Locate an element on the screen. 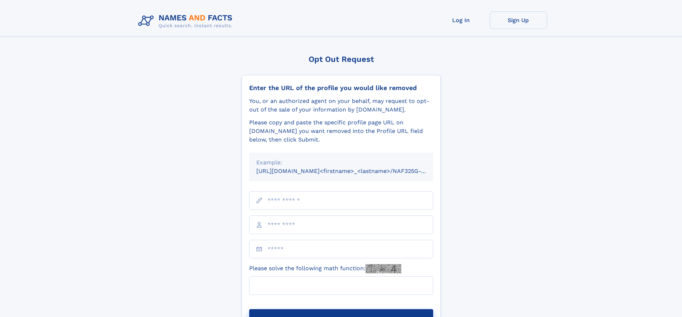 Image resolution: width=682 pixels, height=317 pixels. a: Log In is located at coordinates (461, 20).